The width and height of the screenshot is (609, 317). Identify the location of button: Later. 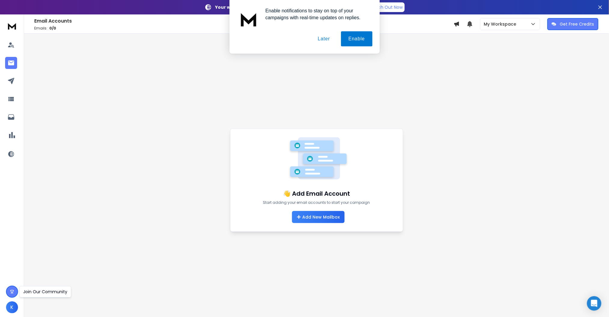
(324, 39).